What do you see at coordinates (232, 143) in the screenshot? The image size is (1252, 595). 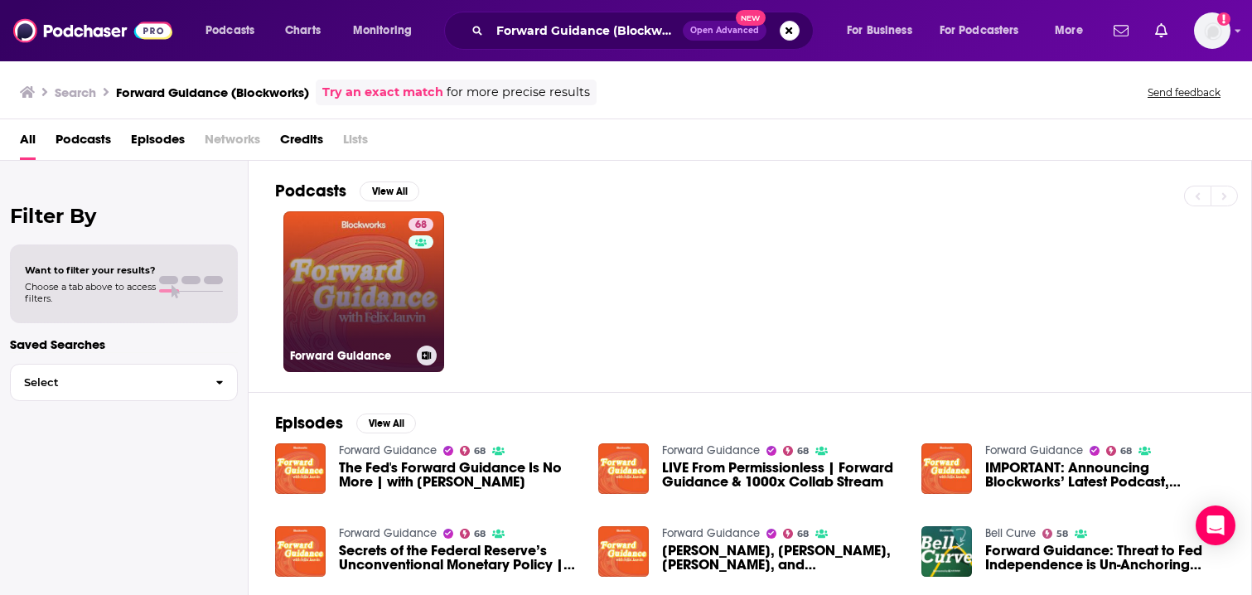 I see `span: Networks` at bounding box center [232, 143].